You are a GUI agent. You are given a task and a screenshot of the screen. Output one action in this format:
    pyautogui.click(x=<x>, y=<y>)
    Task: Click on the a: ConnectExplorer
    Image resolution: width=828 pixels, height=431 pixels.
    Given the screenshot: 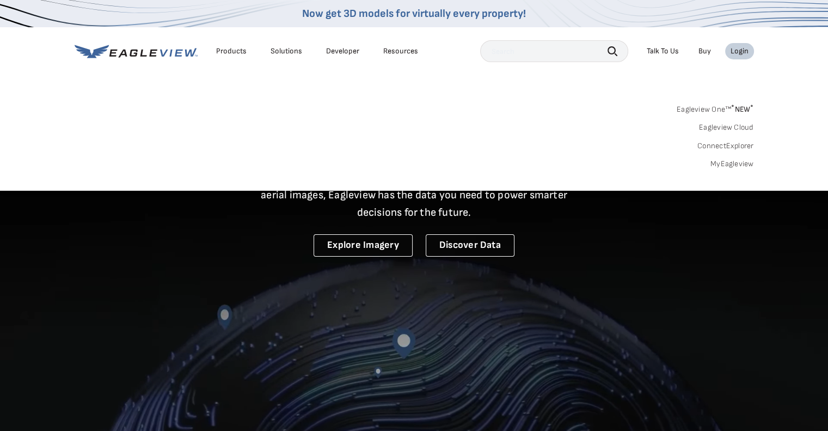 What is the action you would take?
    pyautogui.click(x=726, y=146)
    